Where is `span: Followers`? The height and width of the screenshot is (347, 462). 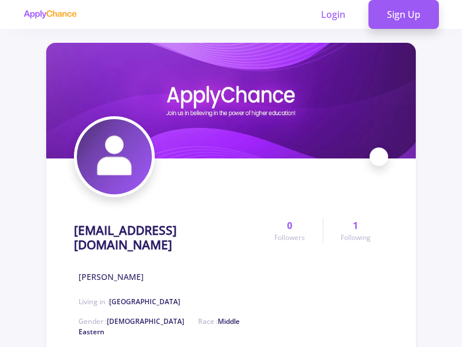
span: Followers is located at coordinates (290, 237).